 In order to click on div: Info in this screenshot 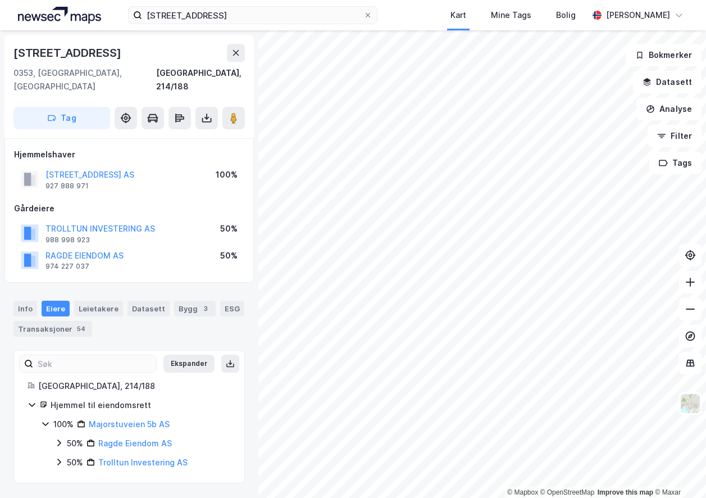, I will do `click(25, 308)`.